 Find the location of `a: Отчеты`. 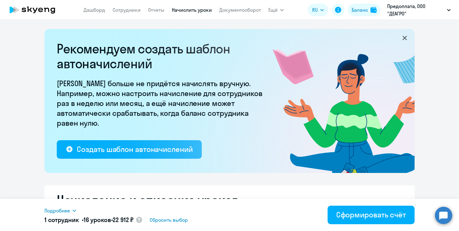

a: Отчеты is located at coordinates (156, 10).